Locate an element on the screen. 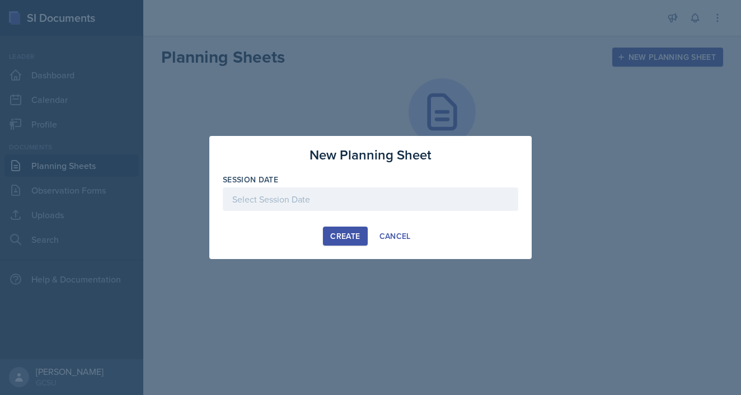 This screenshot has width=741, height=395. h3: New Planning Sheet is located at coordinates (370, 155).